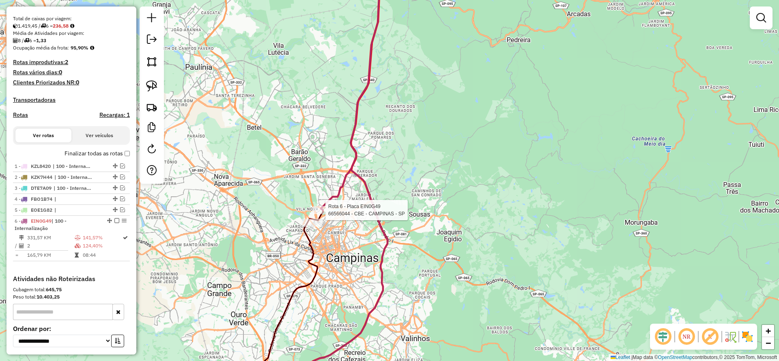 The width and height of the screenshot is (779, 361). What do you see at coordinates (71, 72) in the screenshot?
I see `h4: Rotas vários dias:` at bounding box center [71, 72].